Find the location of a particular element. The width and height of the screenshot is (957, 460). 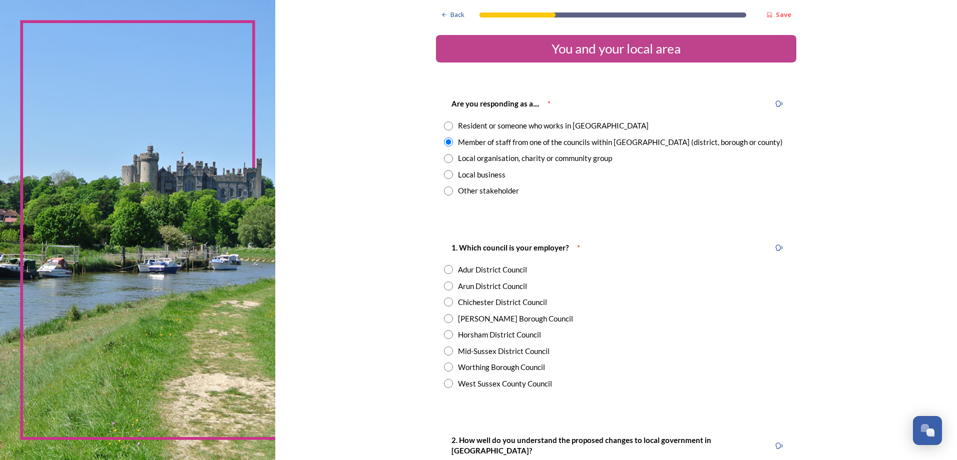

div: You and your local area is located at coordinates (616, 49).